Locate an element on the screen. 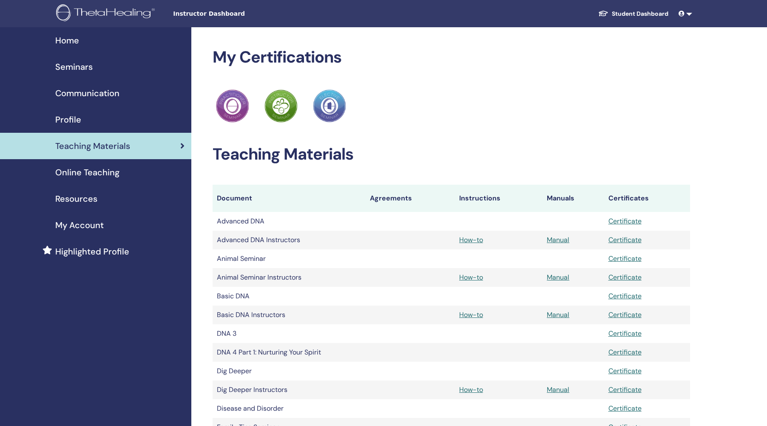 Image resolution: width=767 pixels, height=426 pixels. th: Instructions is located at coordinates (499, 198).